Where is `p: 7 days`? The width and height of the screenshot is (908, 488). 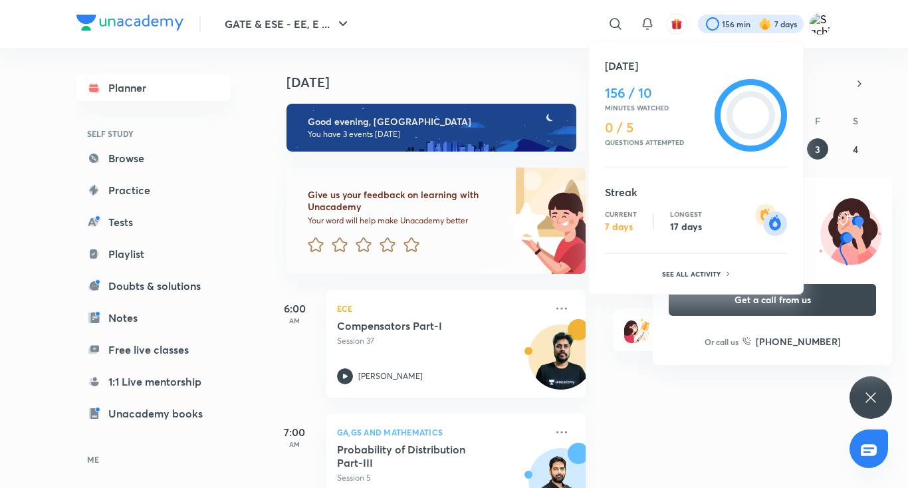 p: 7 days is located at coordinates (621, 227).